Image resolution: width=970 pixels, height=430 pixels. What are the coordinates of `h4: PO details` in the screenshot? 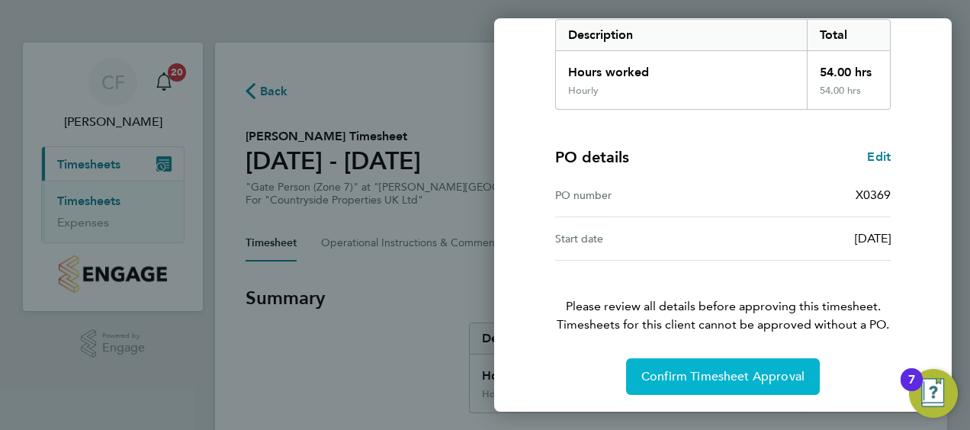 It's located at (592, 157).